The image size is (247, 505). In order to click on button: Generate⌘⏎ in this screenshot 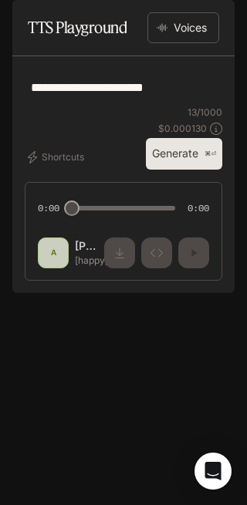, I will do `click(184, 153)`.